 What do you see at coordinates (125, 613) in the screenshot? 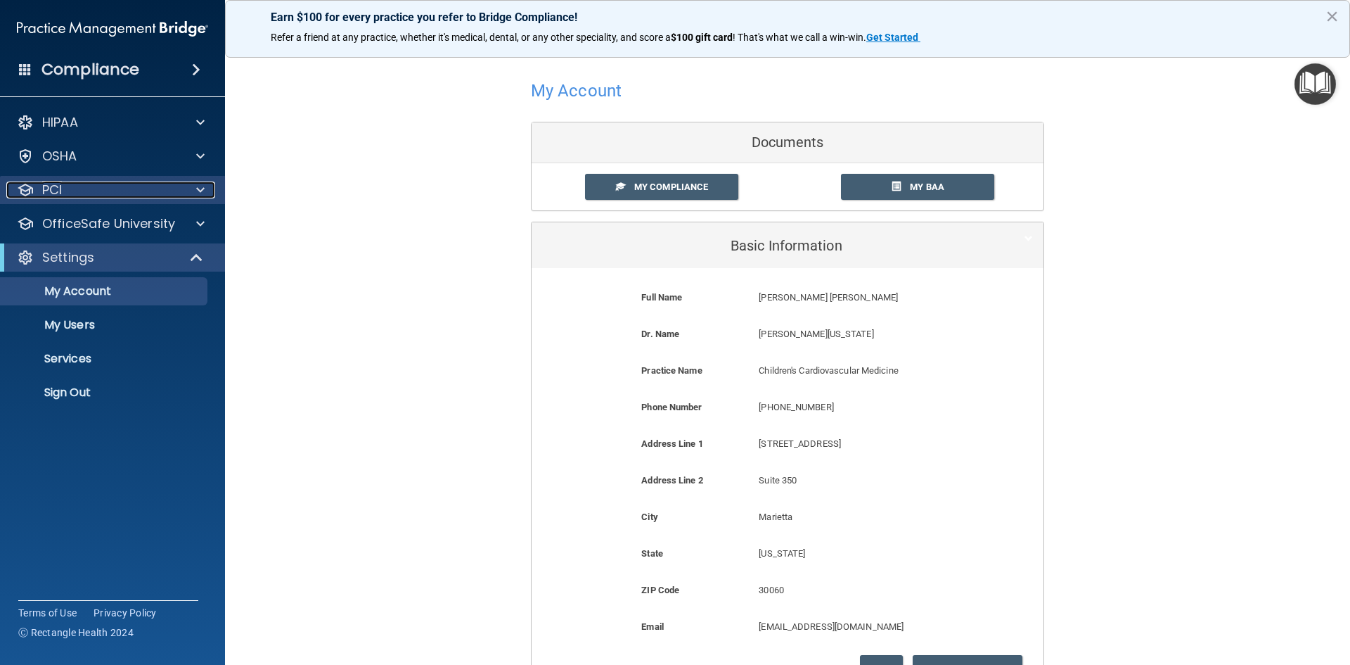
I see `a: Privacy Policy` at bounding box center [125, 613].